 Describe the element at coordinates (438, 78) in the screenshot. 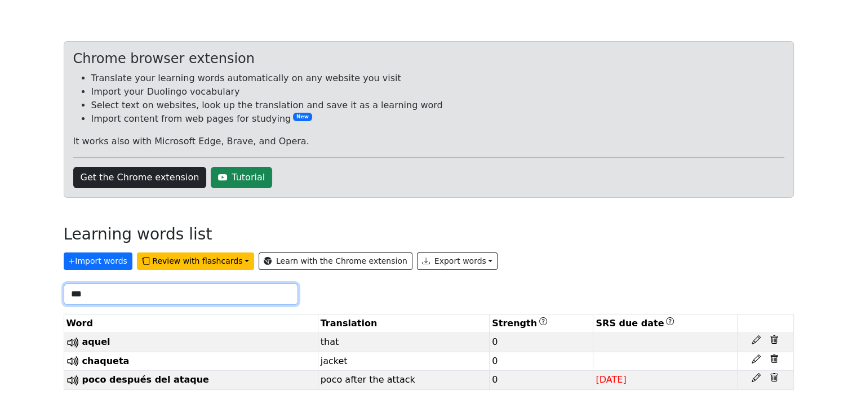

I see `li: Translate your learning words automatically on any website you visit` at that location.